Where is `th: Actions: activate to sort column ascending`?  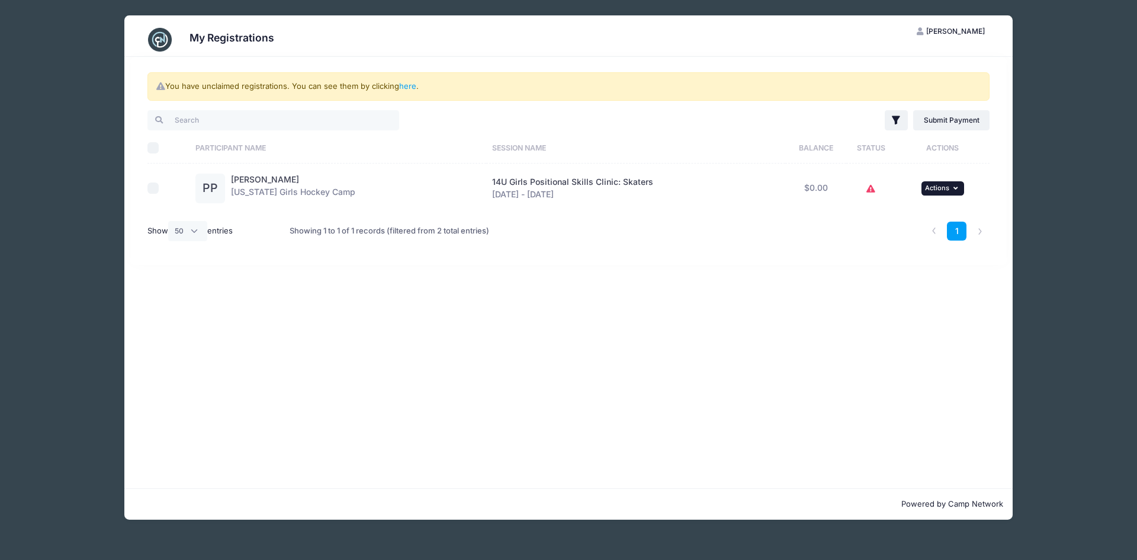 th: Actions: activate to sort column ascending is located at coordinates (942, 147).